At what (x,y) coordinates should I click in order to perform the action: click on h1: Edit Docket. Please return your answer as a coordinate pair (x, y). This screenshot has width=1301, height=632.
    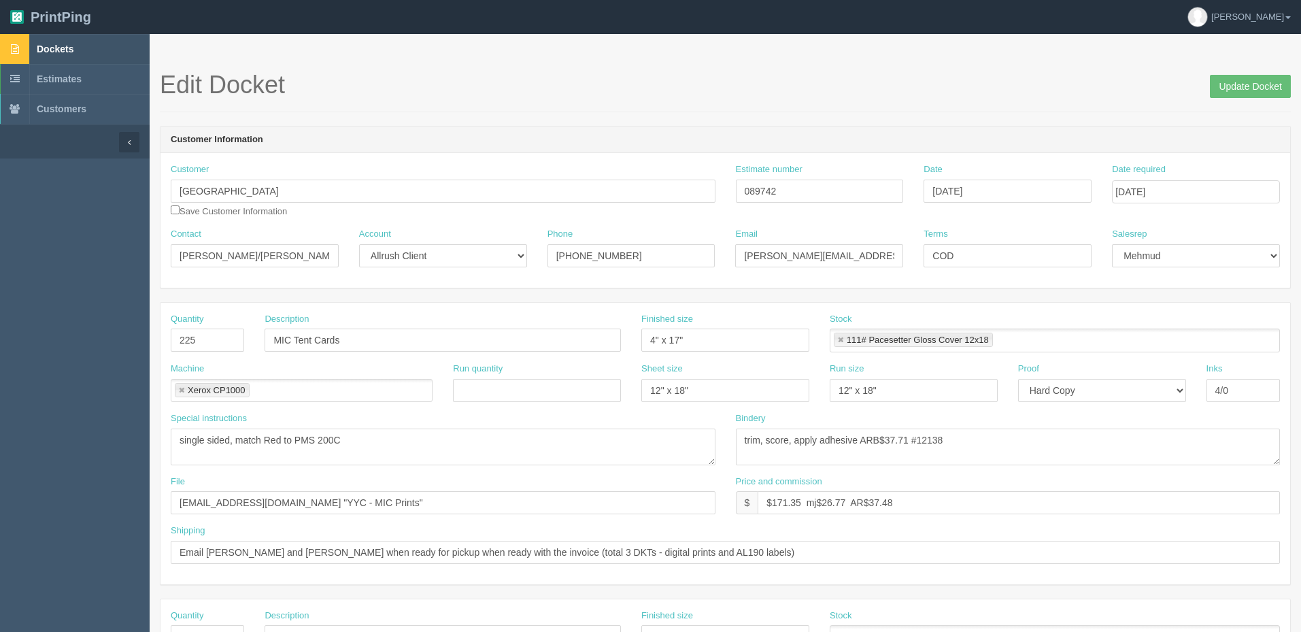
    Looking at the image, I should click on (725, 85).